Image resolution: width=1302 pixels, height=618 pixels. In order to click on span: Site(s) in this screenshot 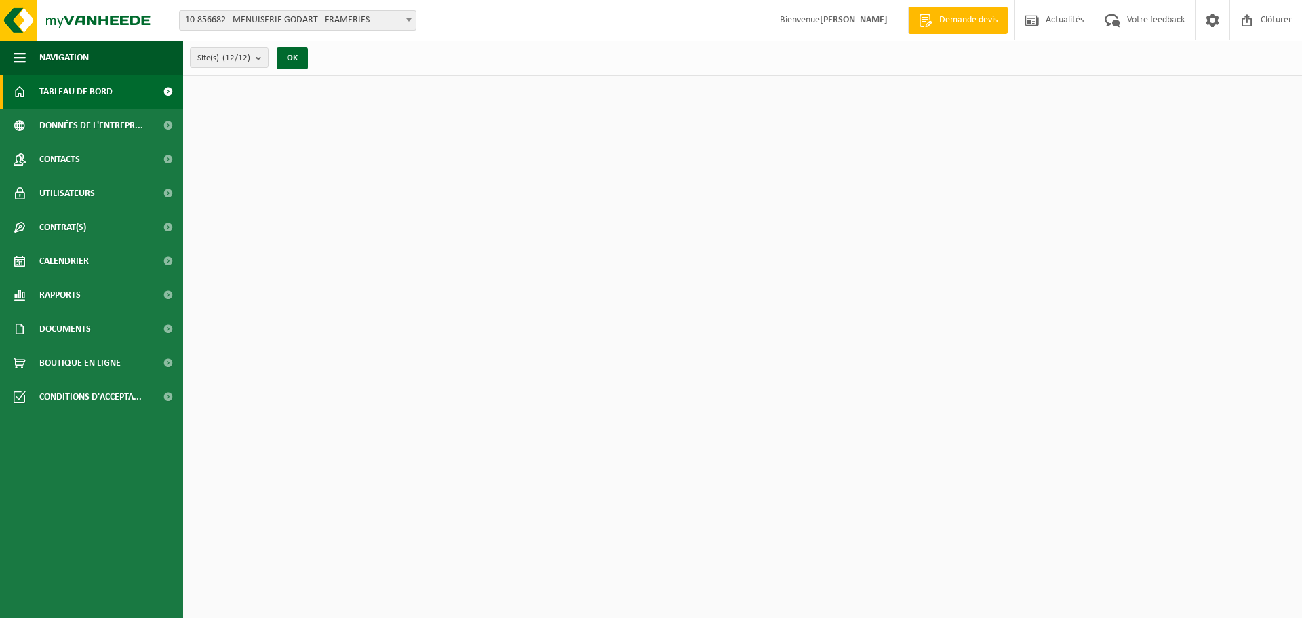, I will do `click(224, 58)`.